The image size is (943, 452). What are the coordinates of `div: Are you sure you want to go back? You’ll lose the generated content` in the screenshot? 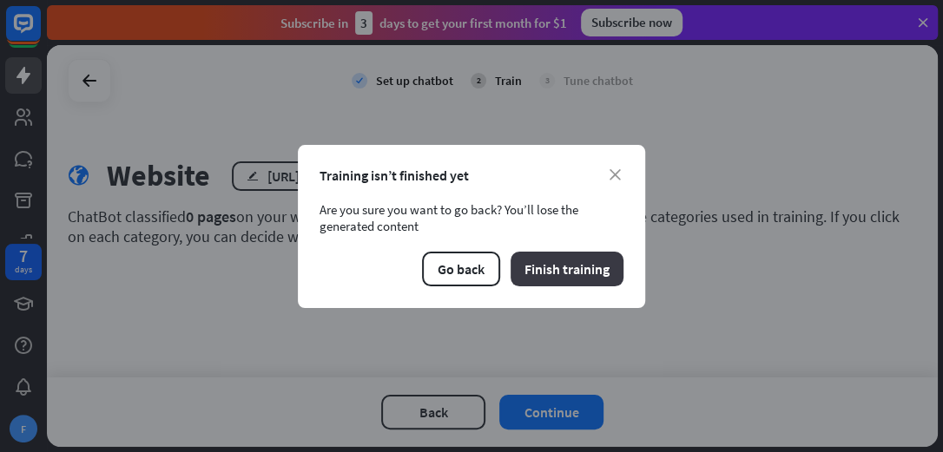 It's located at (471, 218).